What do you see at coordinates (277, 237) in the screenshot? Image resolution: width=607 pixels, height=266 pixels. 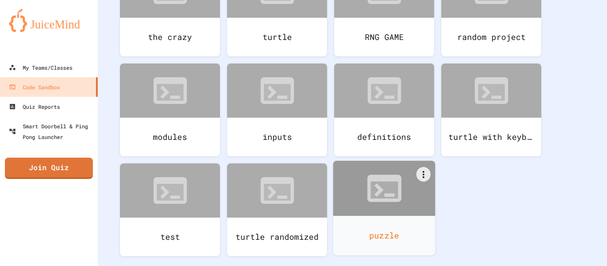 I see `div: turtle randomized` at bounding box center [277, 237].